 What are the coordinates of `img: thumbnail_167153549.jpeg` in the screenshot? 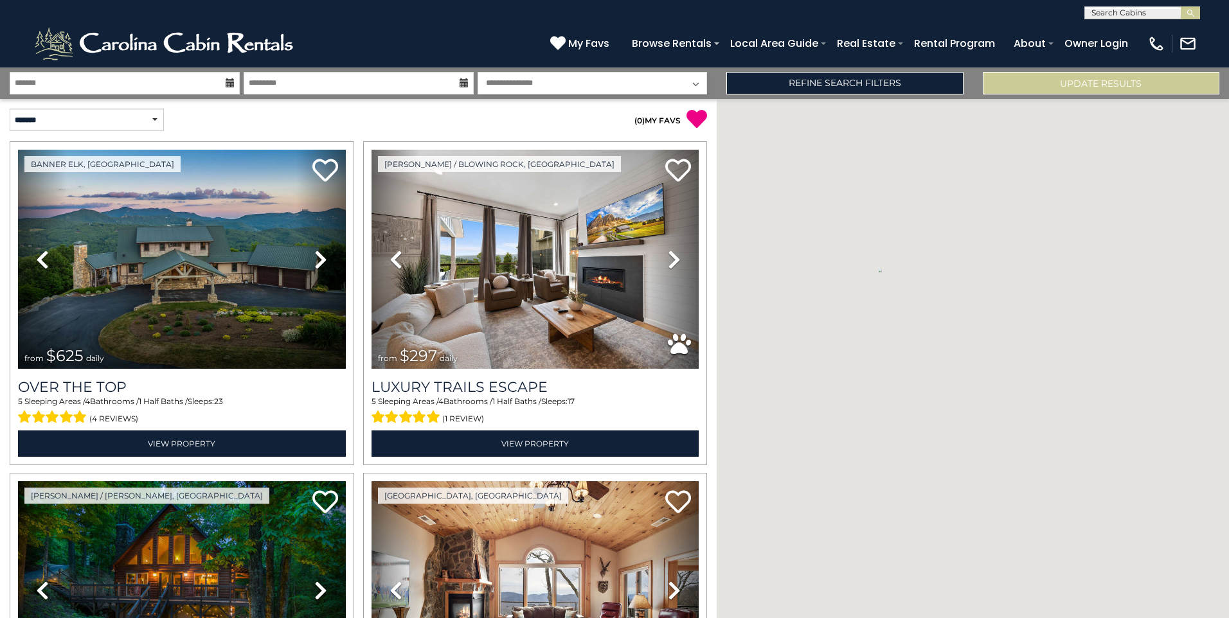 It's located at (182, 259).